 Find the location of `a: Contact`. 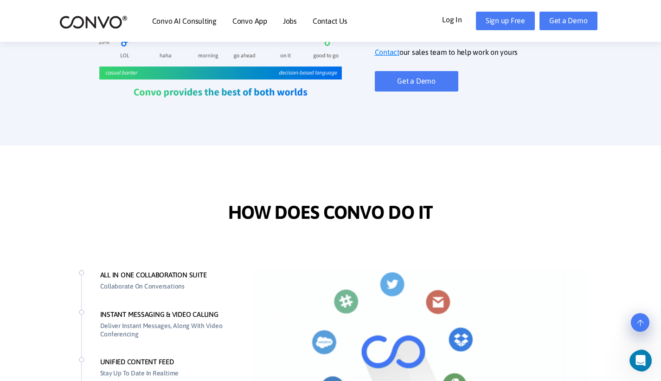

a: Contact is located at coordinates (387, 52).